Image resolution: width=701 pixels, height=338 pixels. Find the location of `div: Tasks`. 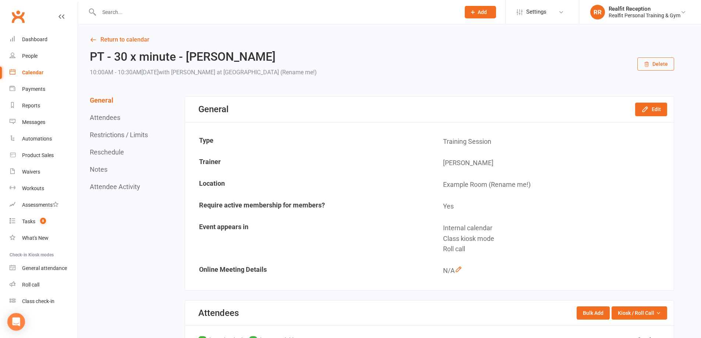

div: Tasks is located at coordinates (29, 221).